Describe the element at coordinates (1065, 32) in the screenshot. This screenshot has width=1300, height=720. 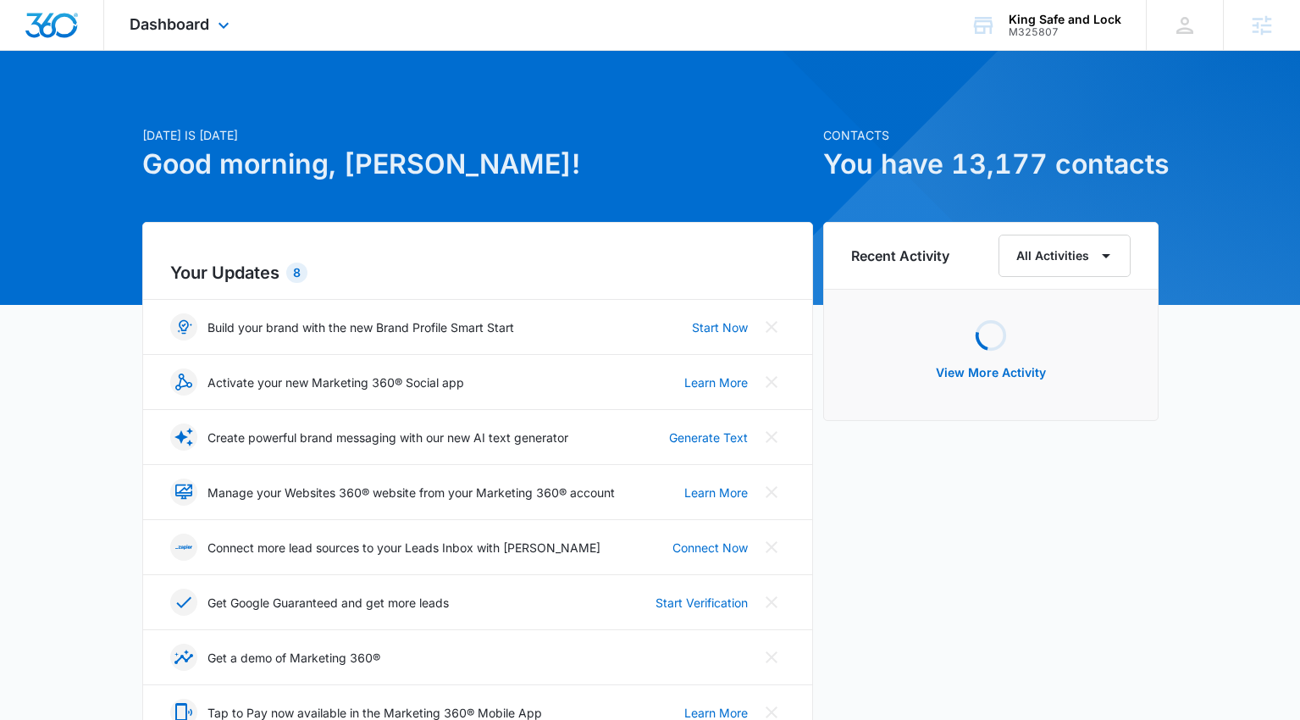
I see `div: account id` at that location.